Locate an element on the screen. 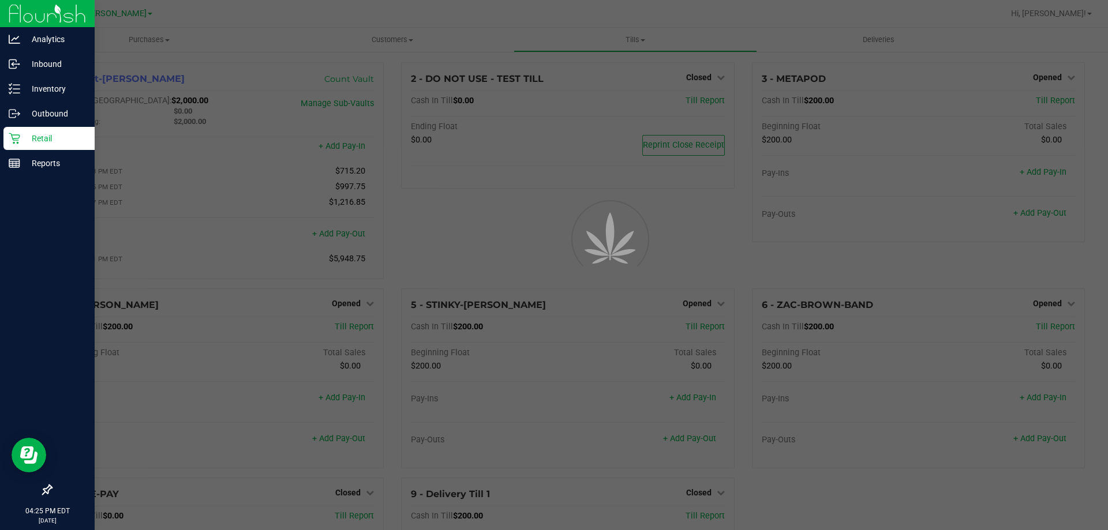 The image size is (1108, 530). inline-svg: Reports is located at coordinates (14, 163).